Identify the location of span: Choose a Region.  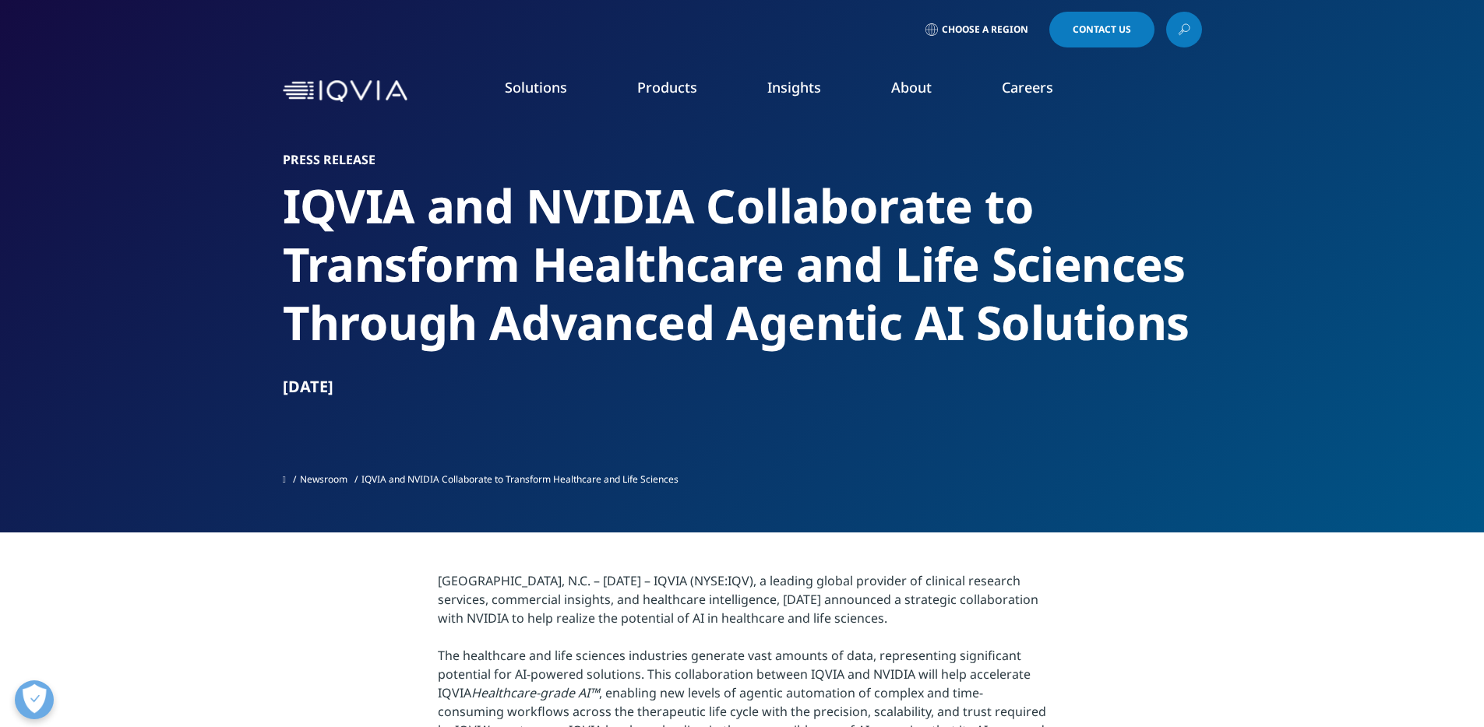
(984, 30).